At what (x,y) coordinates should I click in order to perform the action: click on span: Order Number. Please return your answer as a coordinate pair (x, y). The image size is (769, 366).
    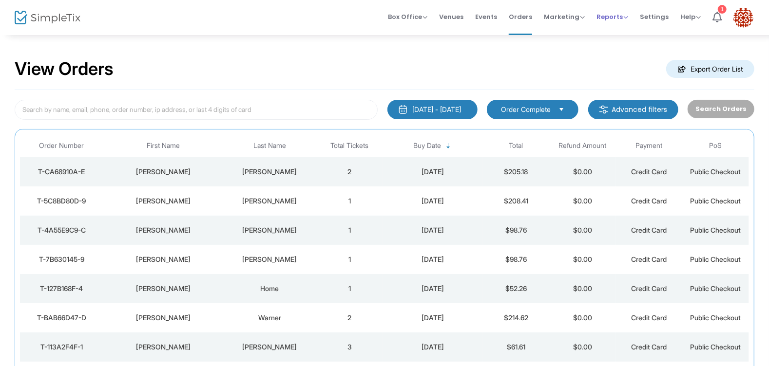
    Looking at the image, I should click on (61, 146).